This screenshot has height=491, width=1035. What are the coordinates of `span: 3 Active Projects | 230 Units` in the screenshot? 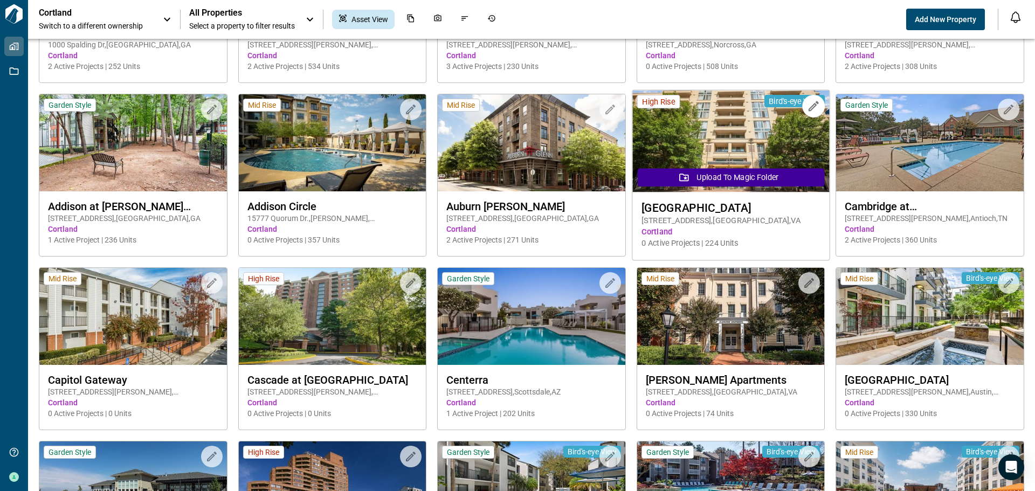 It's located at (532, 66).